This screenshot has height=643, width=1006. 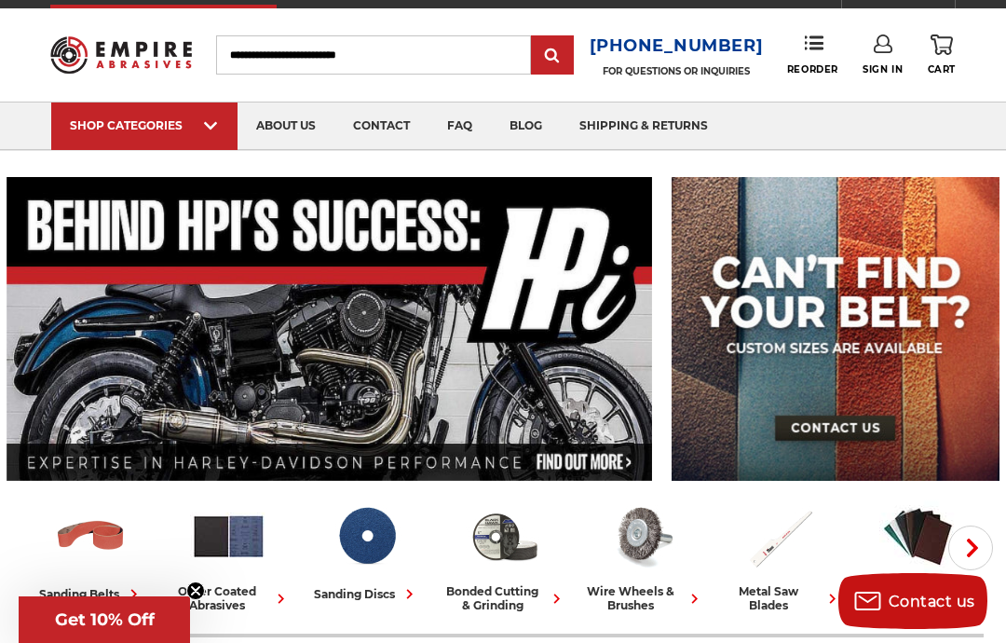 What do you see at coordinates (286, 126) in the screenshot?
I see `a: about us` at bounding box center [286, 126].